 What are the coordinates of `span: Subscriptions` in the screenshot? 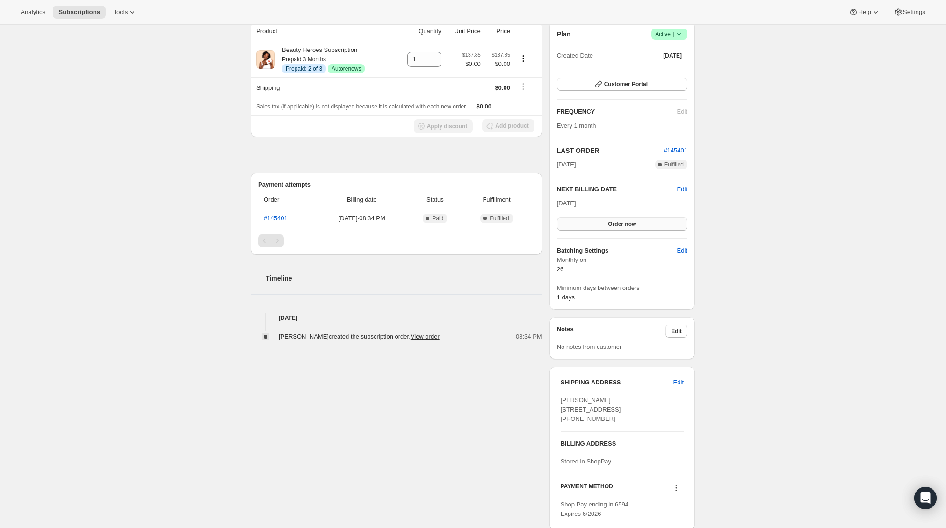 It's located at (79, 12).